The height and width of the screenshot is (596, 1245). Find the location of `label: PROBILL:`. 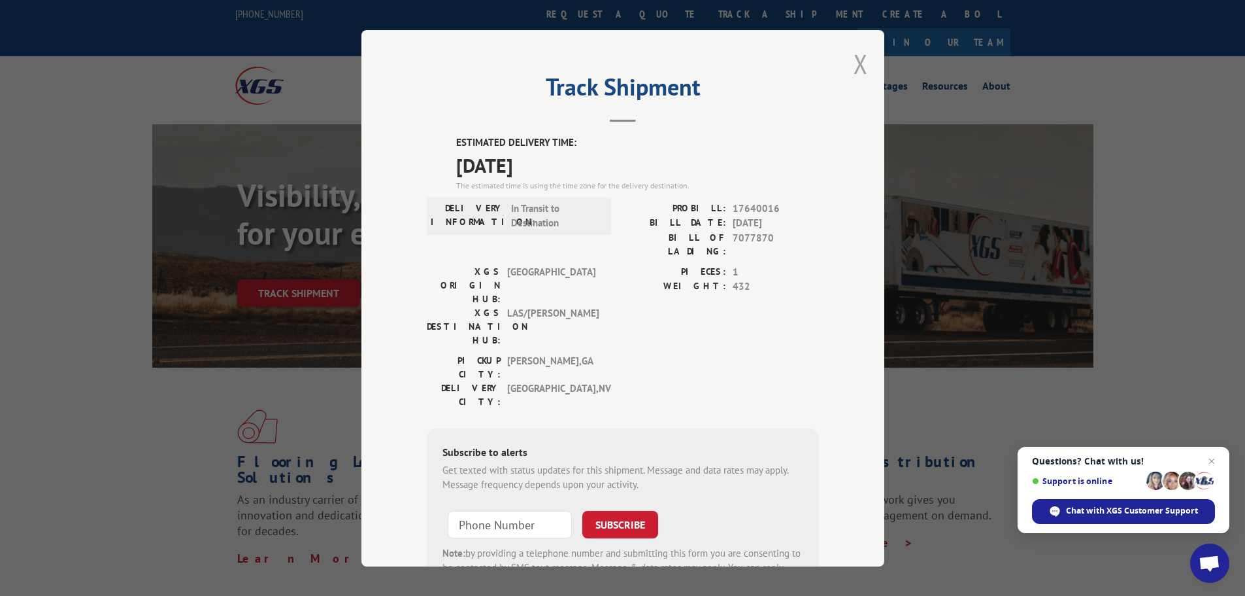

label: PROBILL: is located at coordinates (675, 208).